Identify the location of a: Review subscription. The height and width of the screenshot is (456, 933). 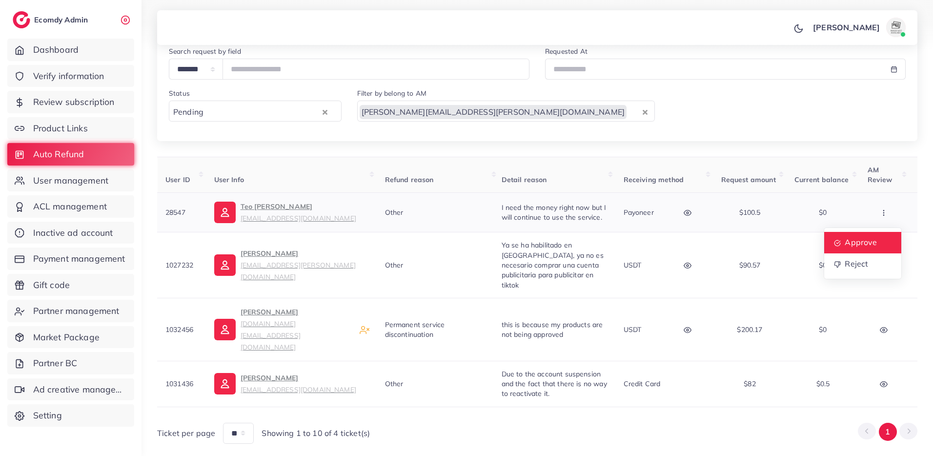
(71, 102).